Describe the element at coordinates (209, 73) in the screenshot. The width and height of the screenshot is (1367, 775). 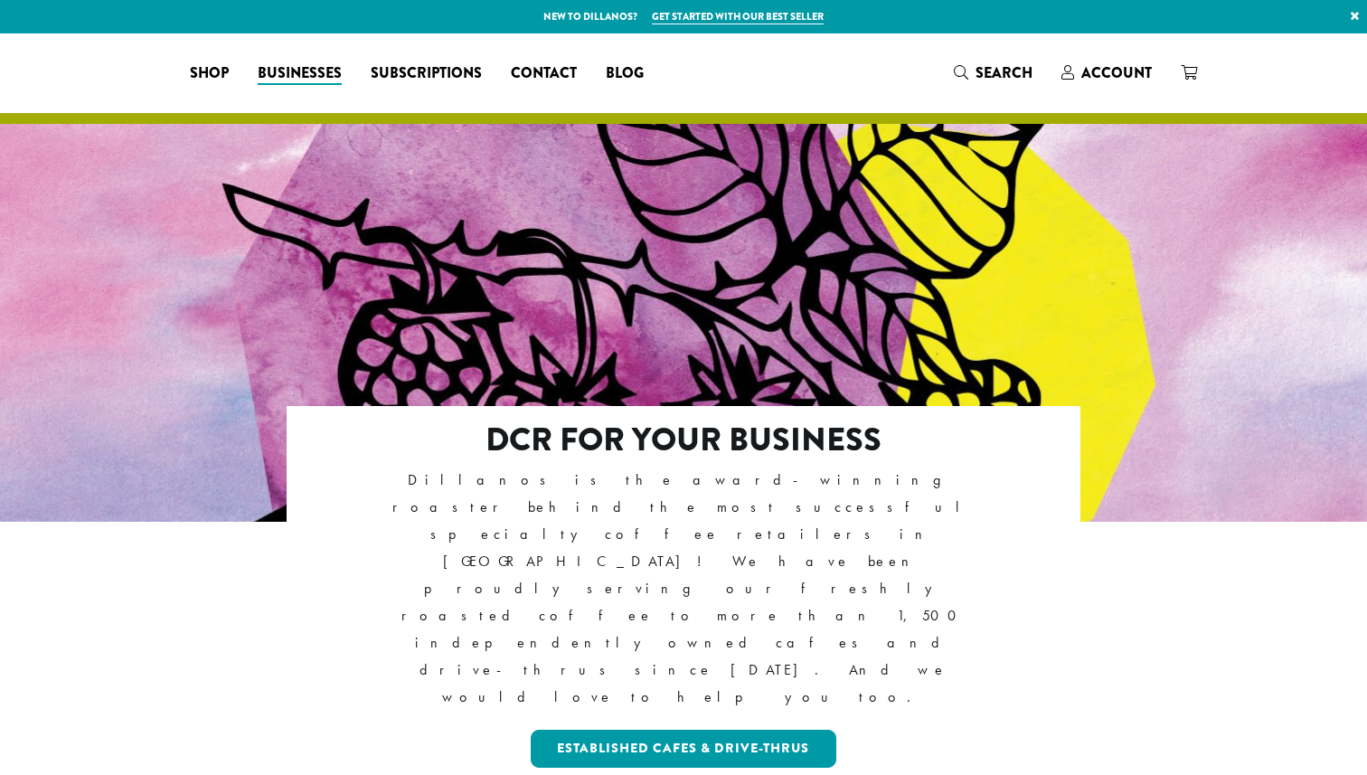
I see `span: Shop` at that location.